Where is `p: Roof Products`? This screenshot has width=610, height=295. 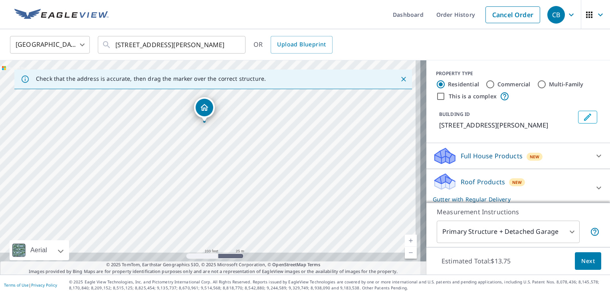
p: Roof Products is located at coordinates (483, 182).